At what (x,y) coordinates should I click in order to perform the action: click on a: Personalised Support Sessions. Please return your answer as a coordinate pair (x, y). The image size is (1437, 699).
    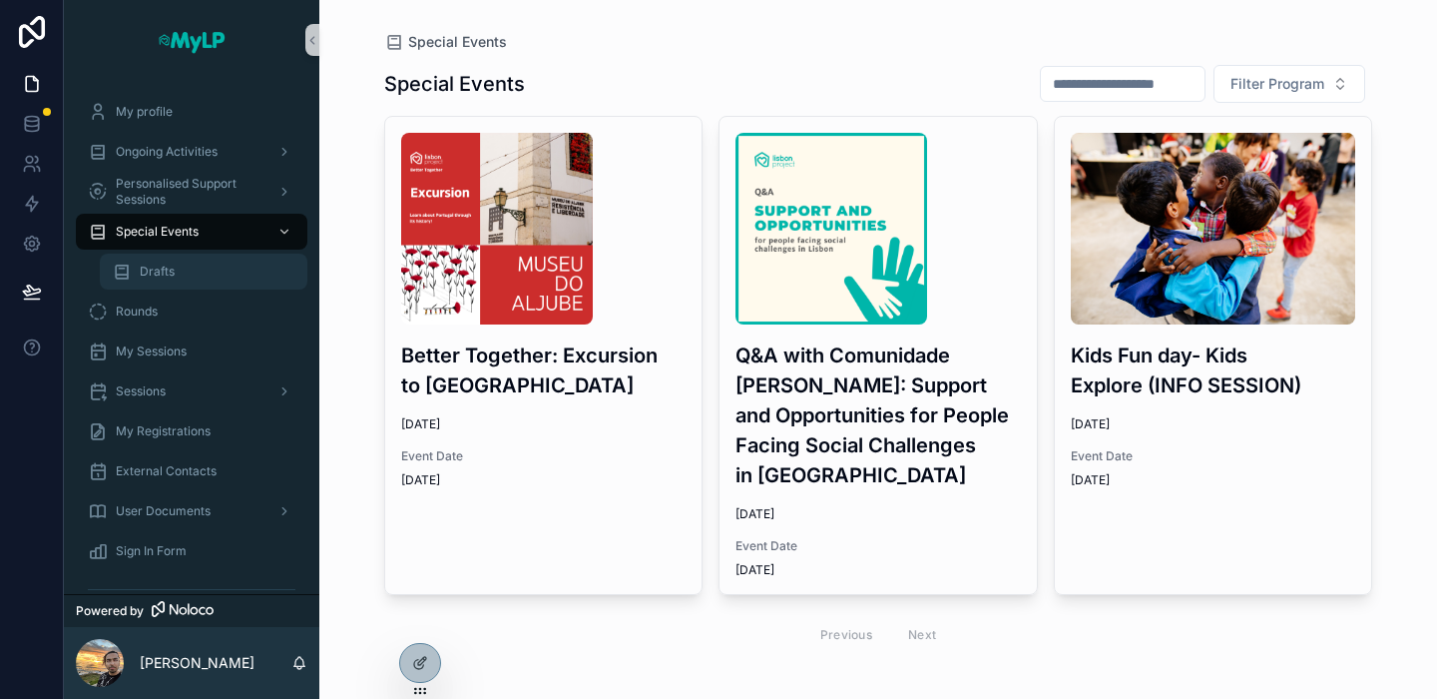
    Looking at the image, I should click on (192, 192).